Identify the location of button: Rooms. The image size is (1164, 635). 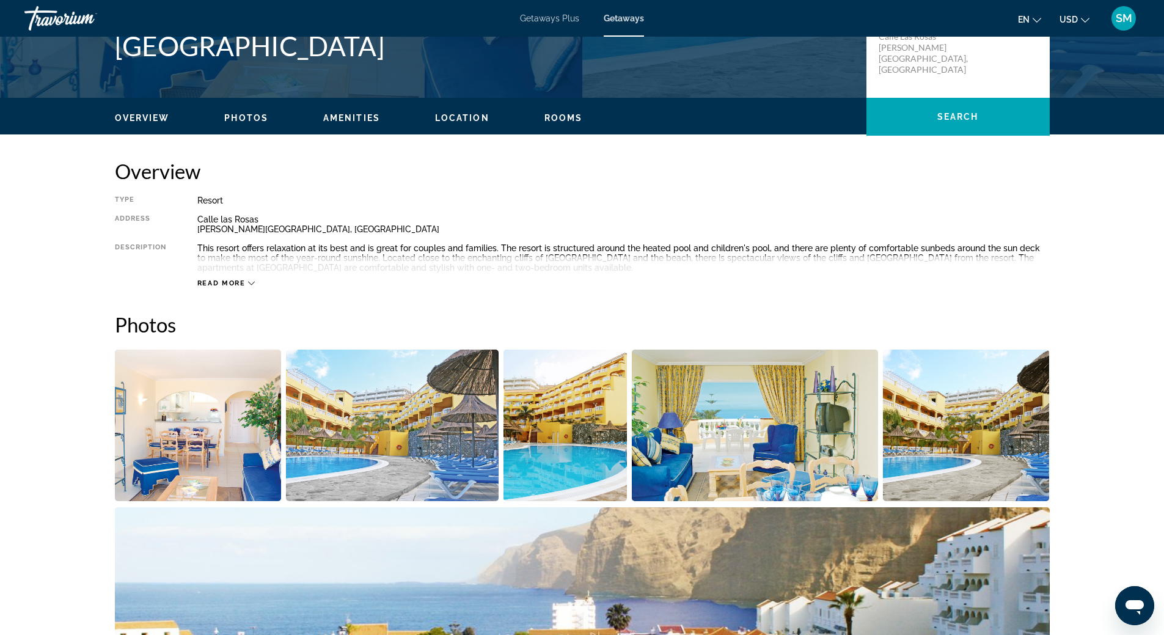
(564, 118).